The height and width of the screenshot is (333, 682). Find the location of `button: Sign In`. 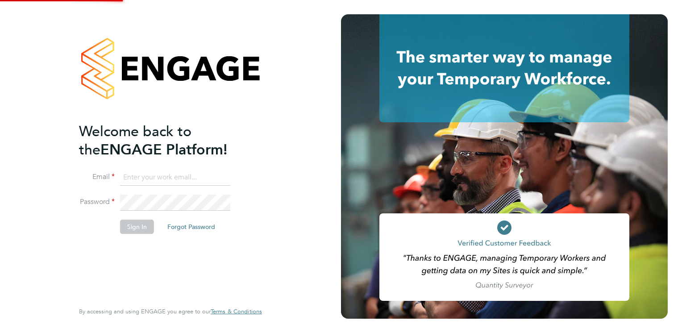

button: Sign In is located at coordinates (137, 227).